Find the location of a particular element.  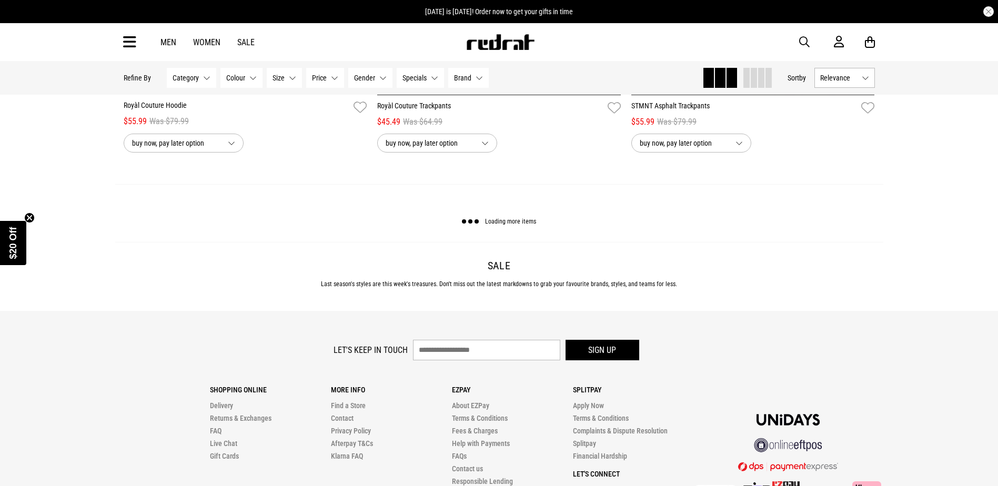

button: Relevance is located at coordinates (845, 78).